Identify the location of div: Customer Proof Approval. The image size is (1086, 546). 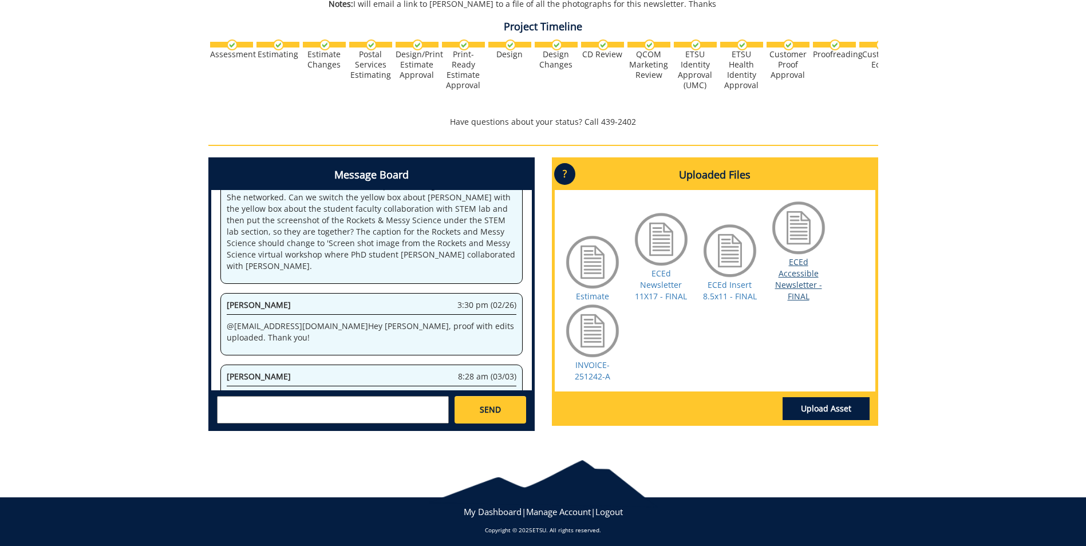
(788, 65).